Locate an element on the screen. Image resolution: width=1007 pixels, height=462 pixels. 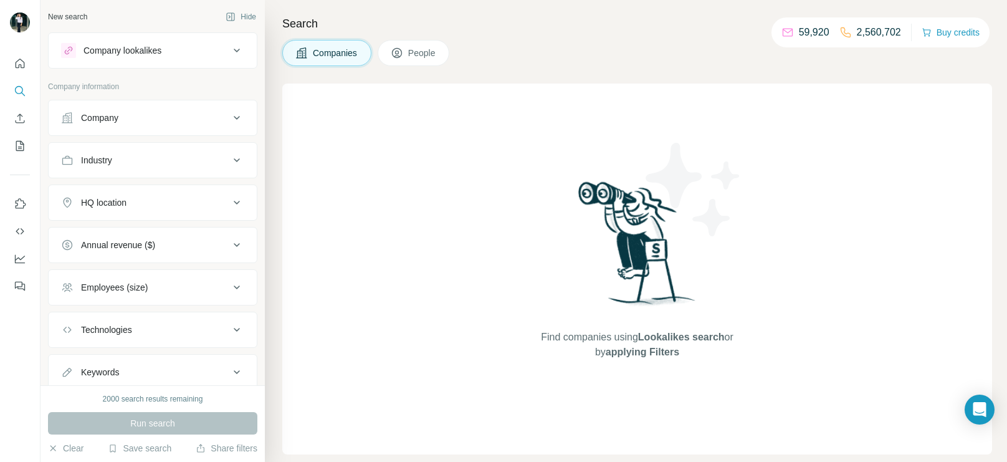
button: Company is located at coordinates (153, 118).